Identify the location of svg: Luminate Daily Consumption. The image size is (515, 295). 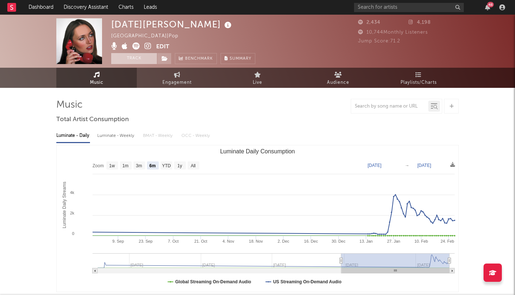
(258, 218).